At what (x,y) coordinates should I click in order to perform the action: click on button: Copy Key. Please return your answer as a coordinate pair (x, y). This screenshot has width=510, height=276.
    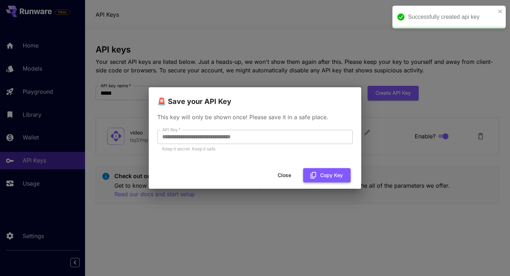
    Looking at the image, I should click on (327, 175).